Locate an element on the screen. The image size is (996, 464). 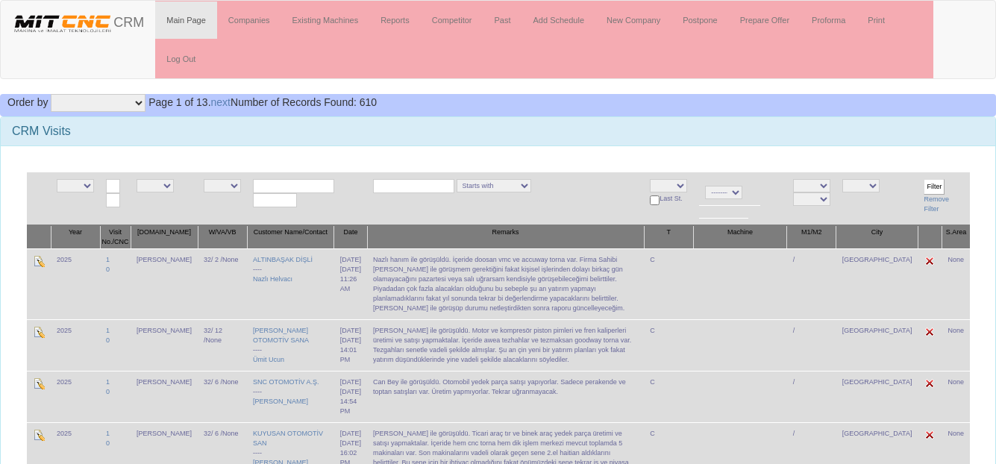
a: Nazlı Helvacı is located at coordinates (272, 279).